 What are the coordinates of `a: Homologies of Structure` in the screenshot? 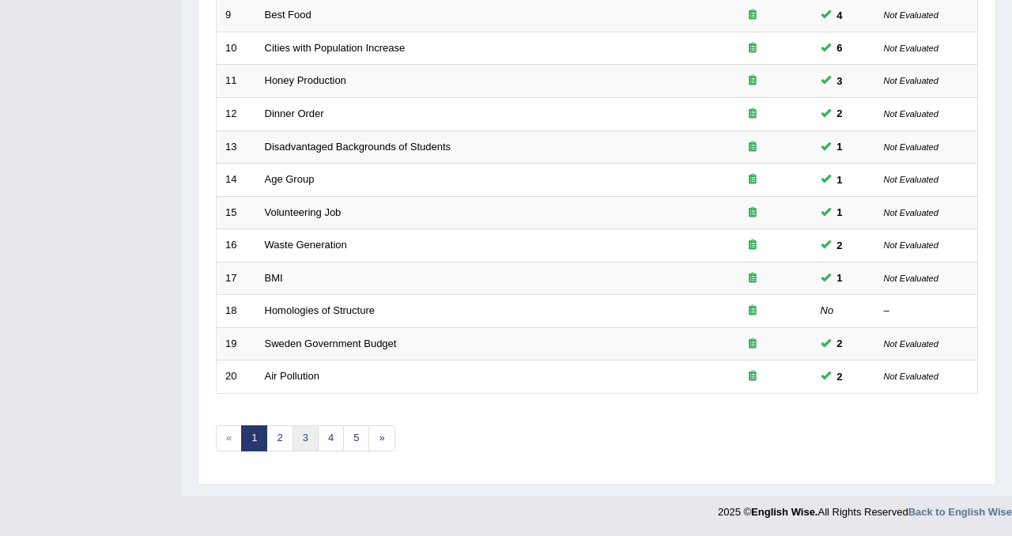 It's located at (319, 310).